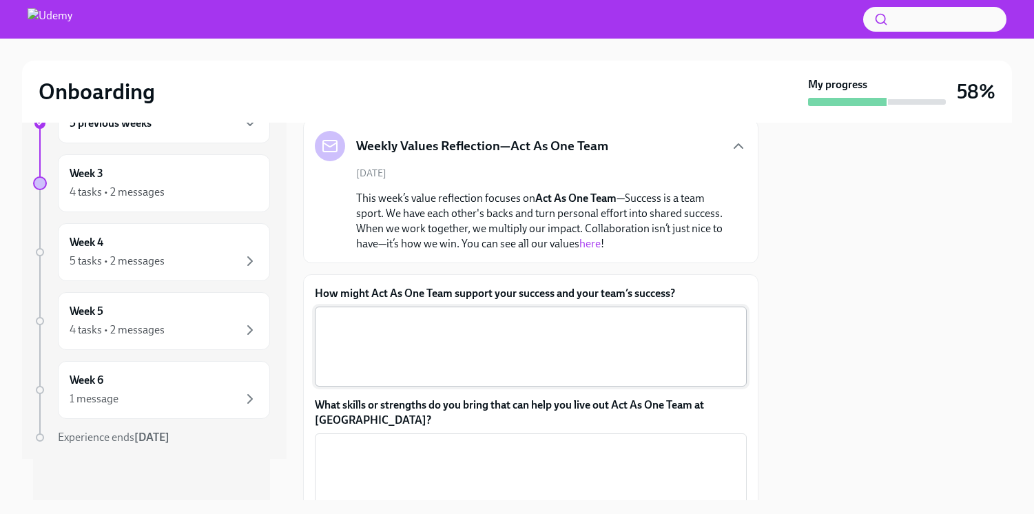 The width and height of the screenshot is (1034, 514). Describe the element at coordinates (114, 437) in the screenshot. I see `span: Experience ends` at that location.